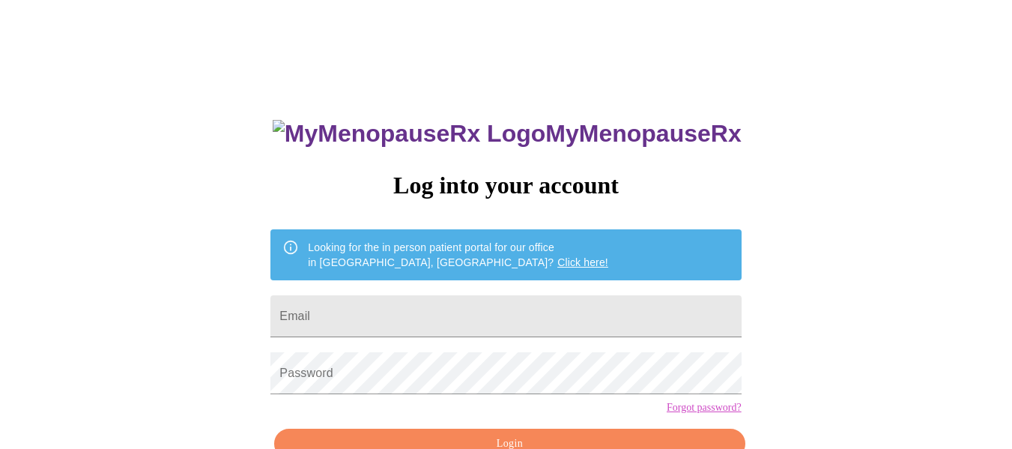 The height and width of the screenshot is (449, 1012). Describe the element at coordinates (409, 133) in the screenshot. I see `img: MyMenopauseRx Logo` at that location.